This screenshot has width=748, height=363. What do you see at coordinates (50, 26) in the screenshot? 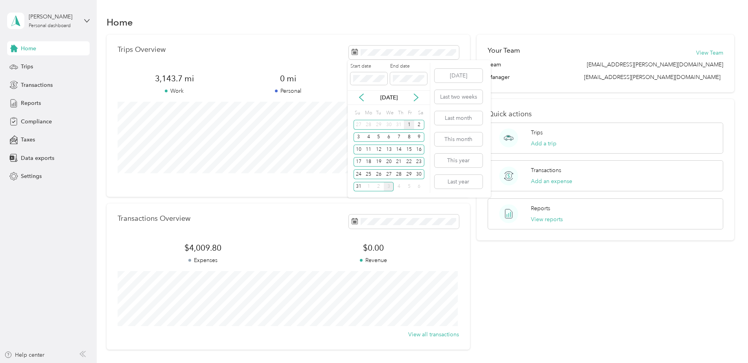
I see `div: Personal dashboard` at bounding box center [50, 26].